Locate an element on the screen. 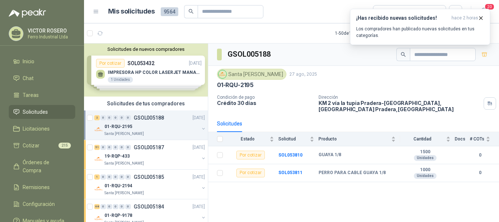  span: # COTs is located at coordinates (477, 139).